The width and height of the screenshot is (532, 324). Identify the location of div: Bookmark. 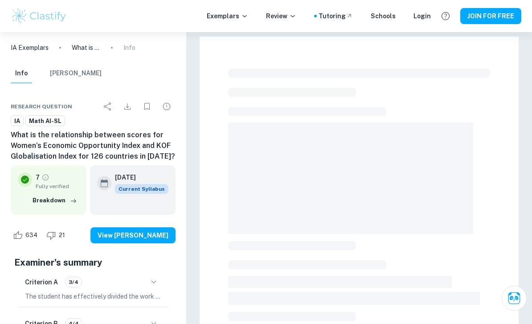
(147, 106).